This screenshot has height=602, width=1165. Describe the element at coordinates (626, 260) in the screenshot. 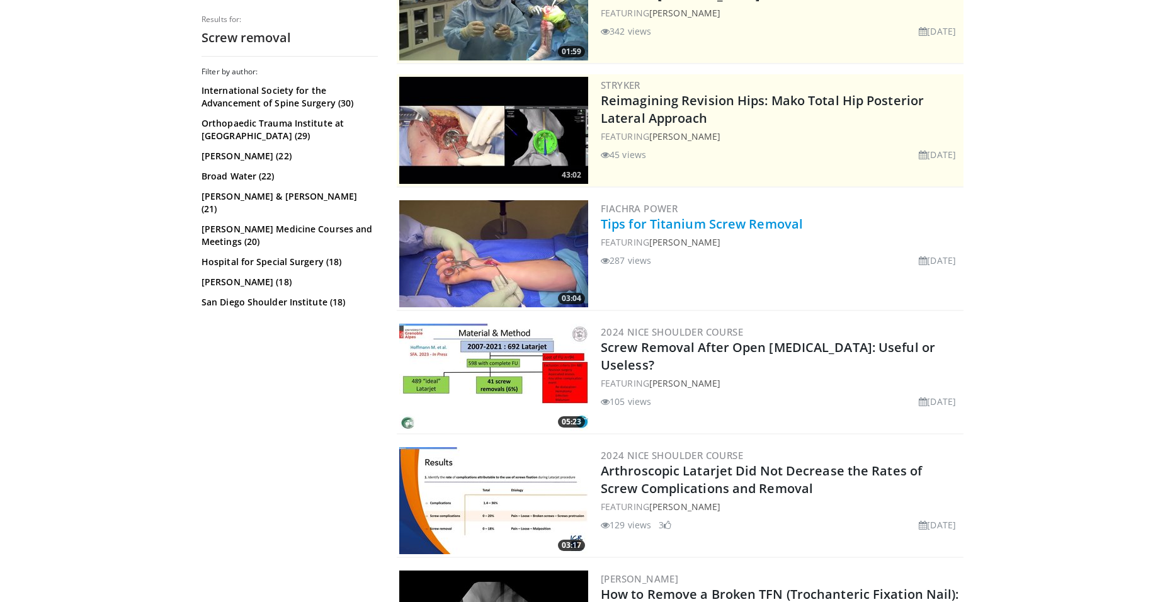

I see `li: 287 views` at that location.